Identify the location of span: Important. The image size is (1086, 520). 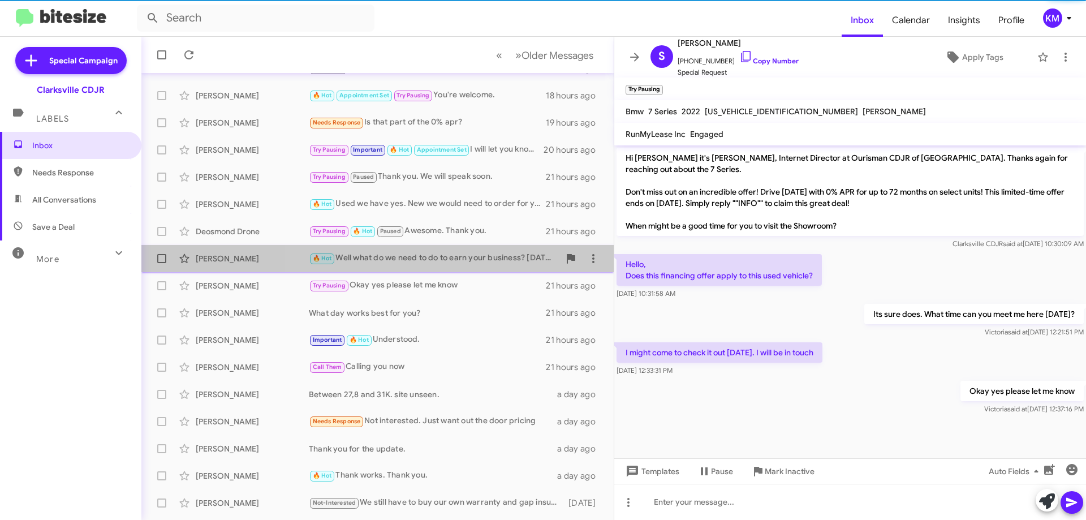
(327, 339).